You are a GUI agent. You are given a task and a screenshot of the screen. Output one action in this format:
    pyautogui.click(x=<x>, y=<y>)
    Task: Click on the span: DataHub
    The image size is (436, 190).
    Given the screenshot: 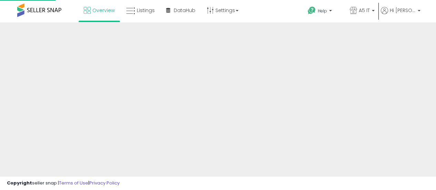 What is the action you would take?
    pyautogui.click(x=184, y=10)
    